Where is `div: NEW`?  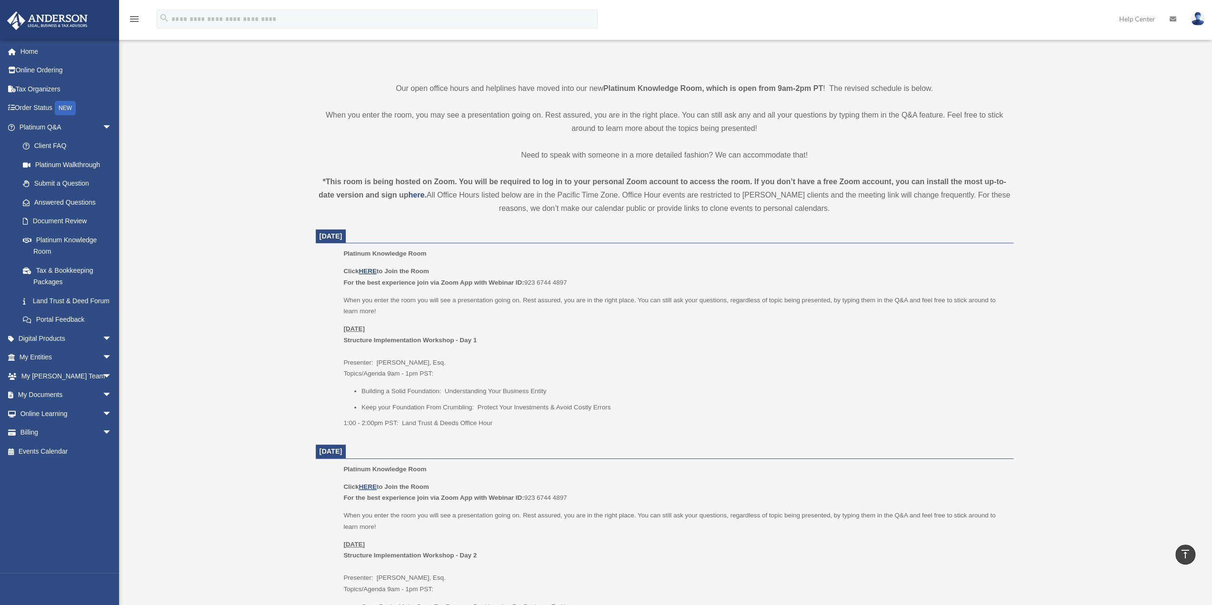 div: NEW is located at coordinates (65, 108).